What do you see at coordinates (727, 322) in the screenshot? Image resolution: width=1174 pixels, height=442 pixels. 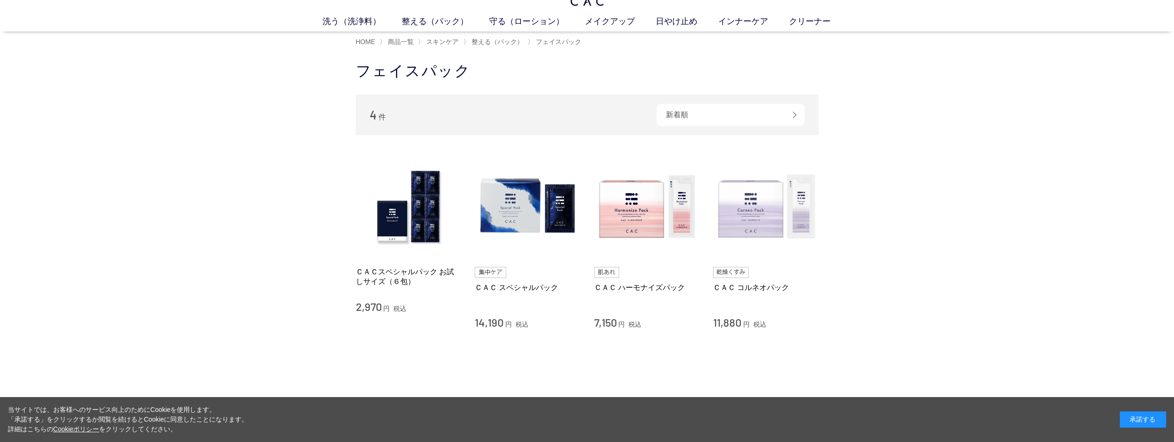 I see `span: 11,880` at bounding box center [727, 322].